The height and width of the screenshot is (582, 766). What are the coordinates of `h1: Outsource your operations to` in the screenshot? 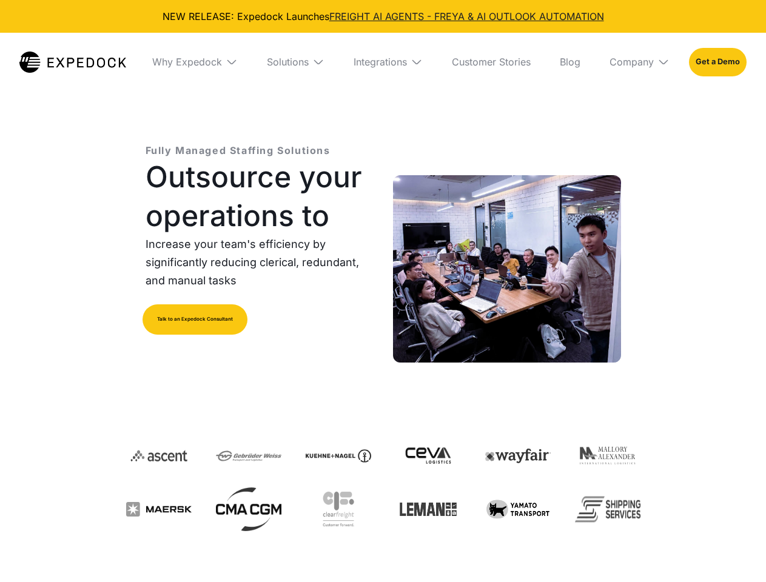 It's located at (260, 197).